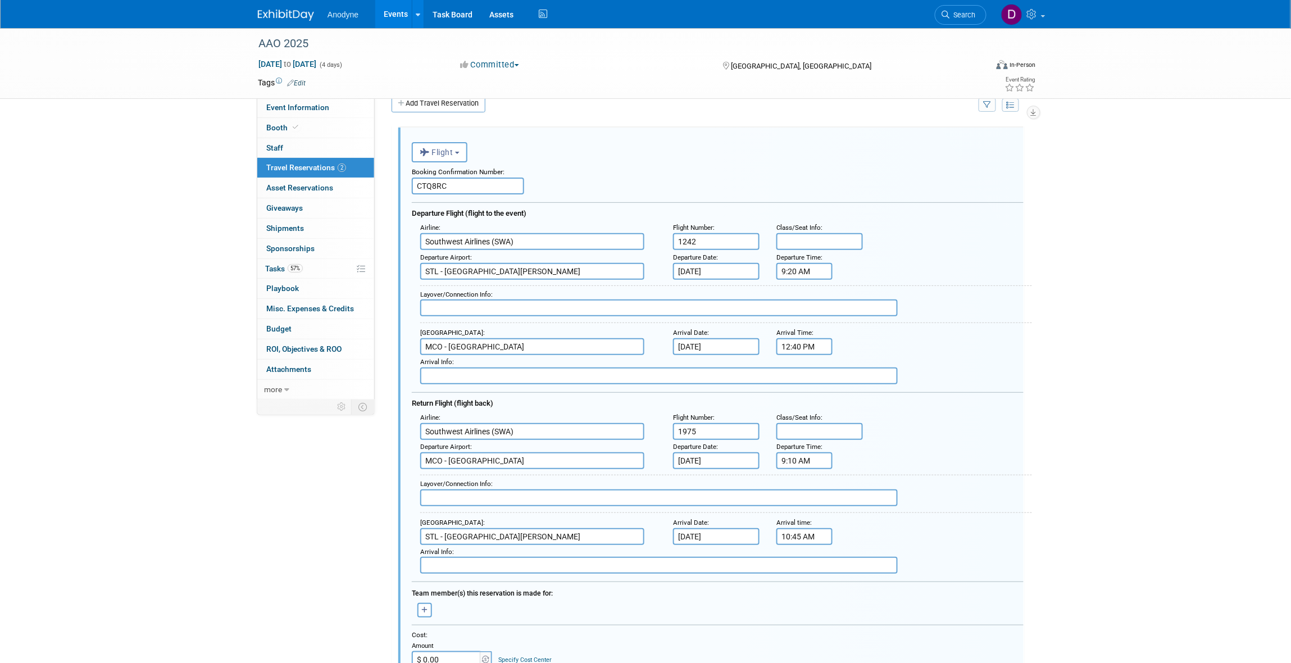 This screenshot has height=663, width=1291. Describe the element at coordinates (693, 227) in the screenshot. I see `span: Flight Number` at that location.